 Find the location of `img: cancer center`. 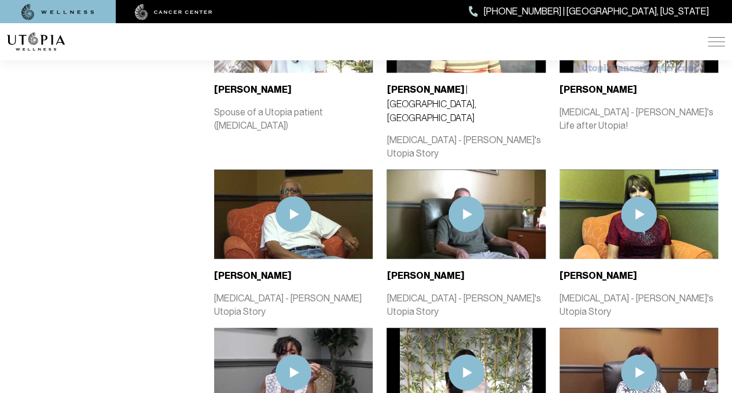

img: cancer center is located at coordinates (174, 12).